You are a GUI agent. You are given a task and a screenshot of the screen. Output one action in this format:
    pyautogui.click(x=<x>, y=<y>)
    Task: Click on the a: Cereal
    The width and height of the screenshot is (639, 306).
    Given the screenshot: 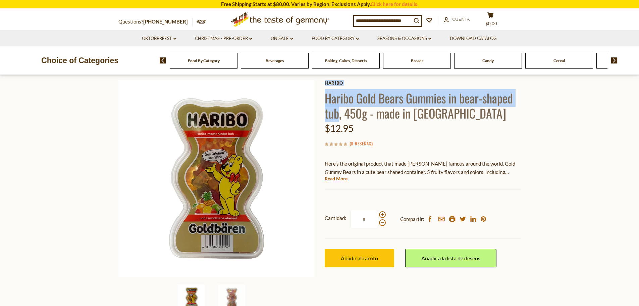 What is the action you would take?
    pyautogui.click(x=559, y=60)
    